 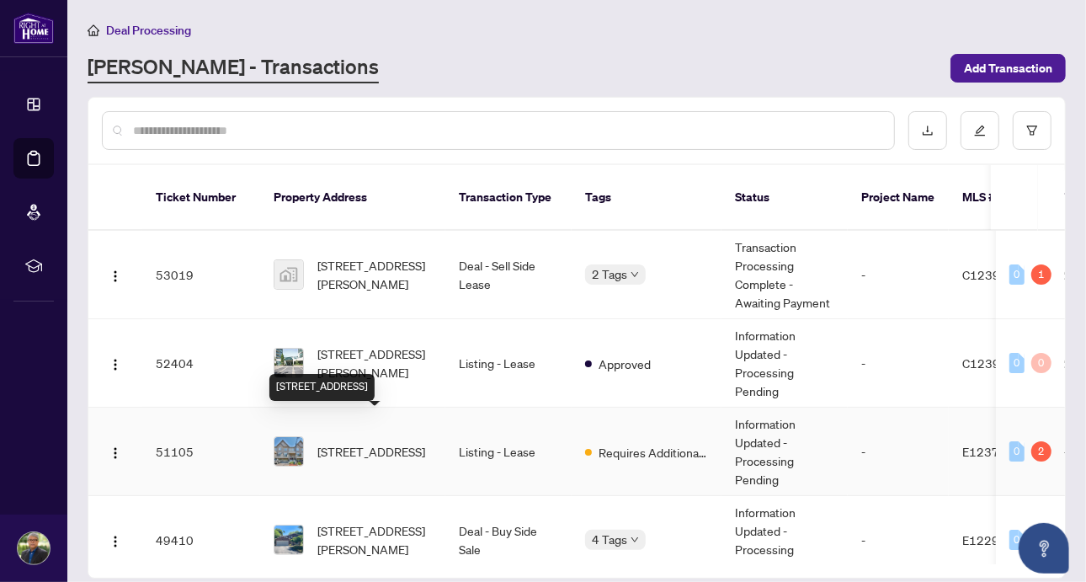 What do you see at coordinates (609, 539) in the screenshot?
I see `span: 4 Tags` at bounding box center [609, 539].